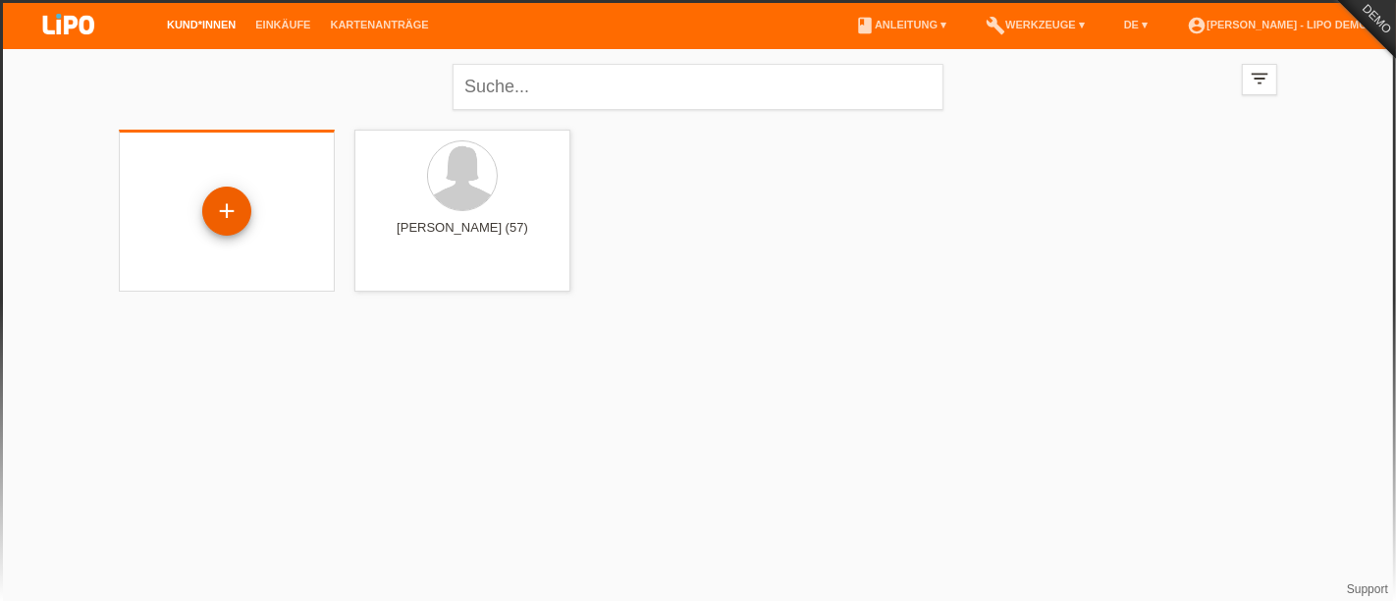 This screenshot has width=1396, height=601. Describe the element at coordinates (1135, 25) in the screenshot. I see `a: DE ▾` at that location.